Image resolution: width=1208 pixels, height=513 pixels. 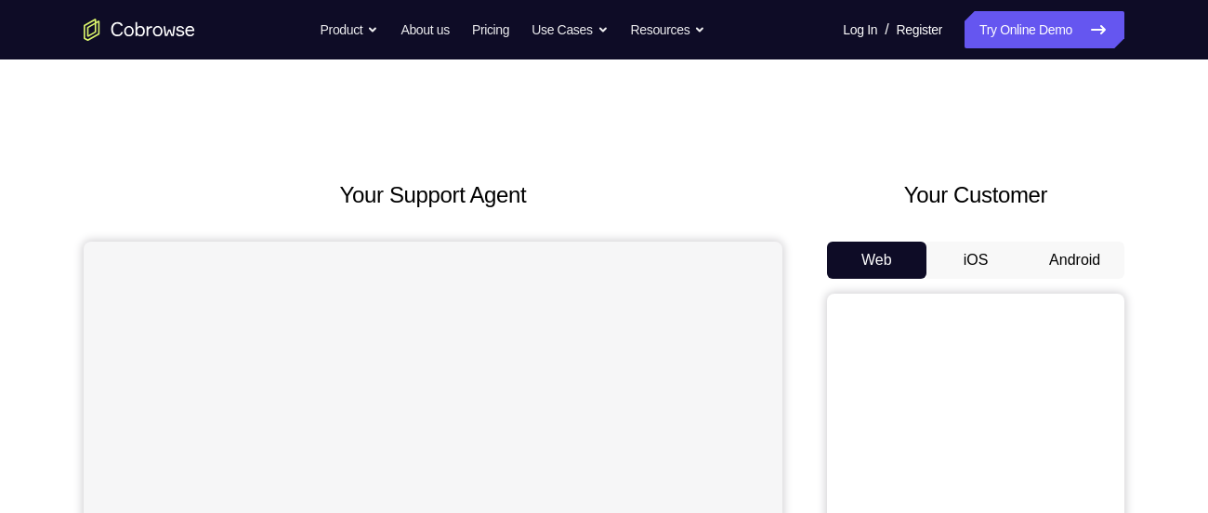 I want to click on a: Register, so click(x=919, y=30).